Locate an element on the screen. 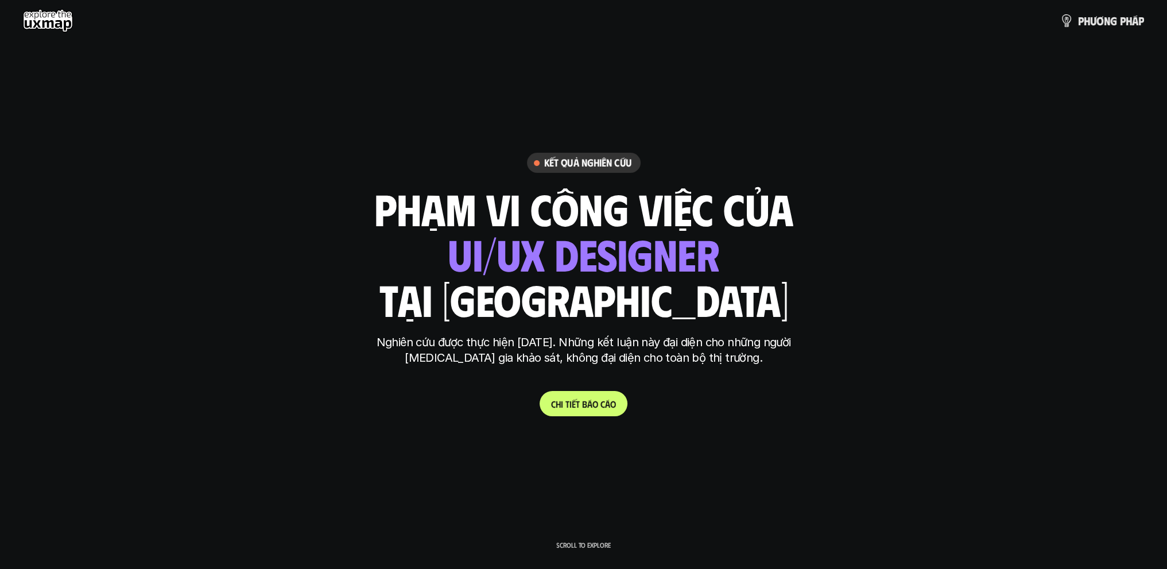 The height and width of the screenshot is (569, 1167). span: b is located at coordinates (584, 404).